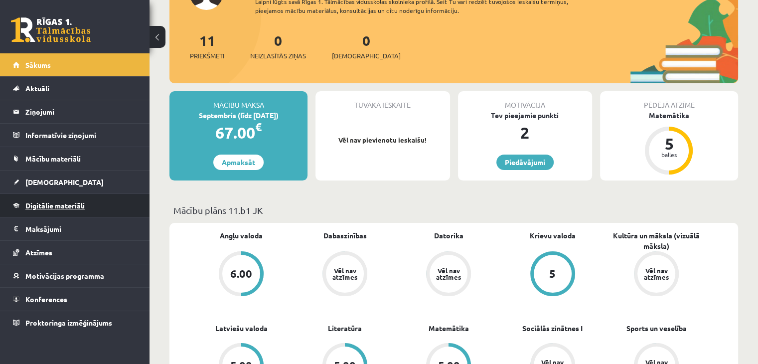  What do you see at coordinates (55, 205) in the screenshot?
I see `span: Digitālie materiāli` at bounding box center [55, 205].